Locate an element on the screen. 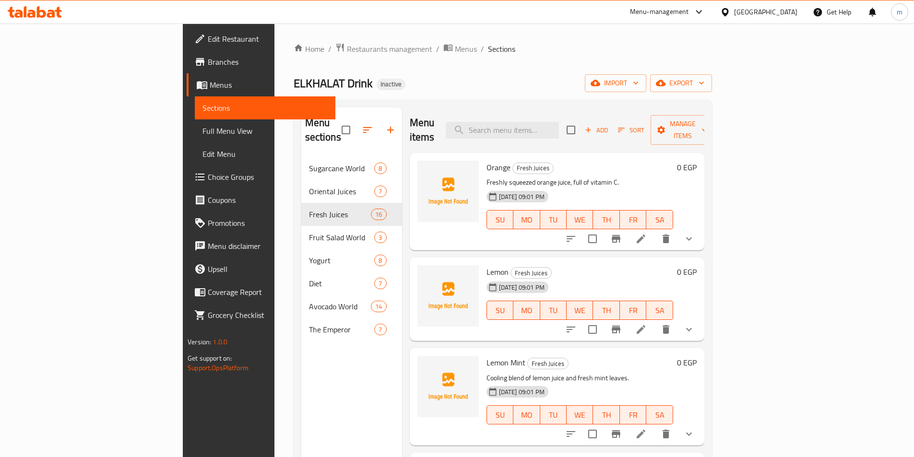 Image resolution: width=914 pixels, height=457 pixels. div: Yogurt is located at coordinates (342, 261).